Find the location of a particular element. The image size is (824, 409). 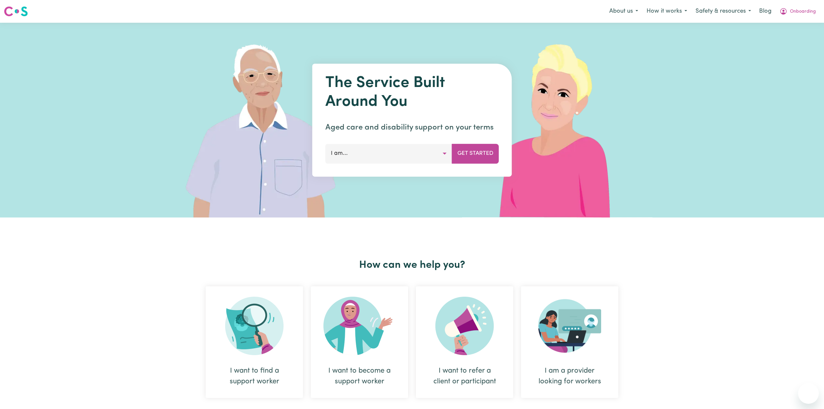

img: Search is located at coordinates (254, 326).